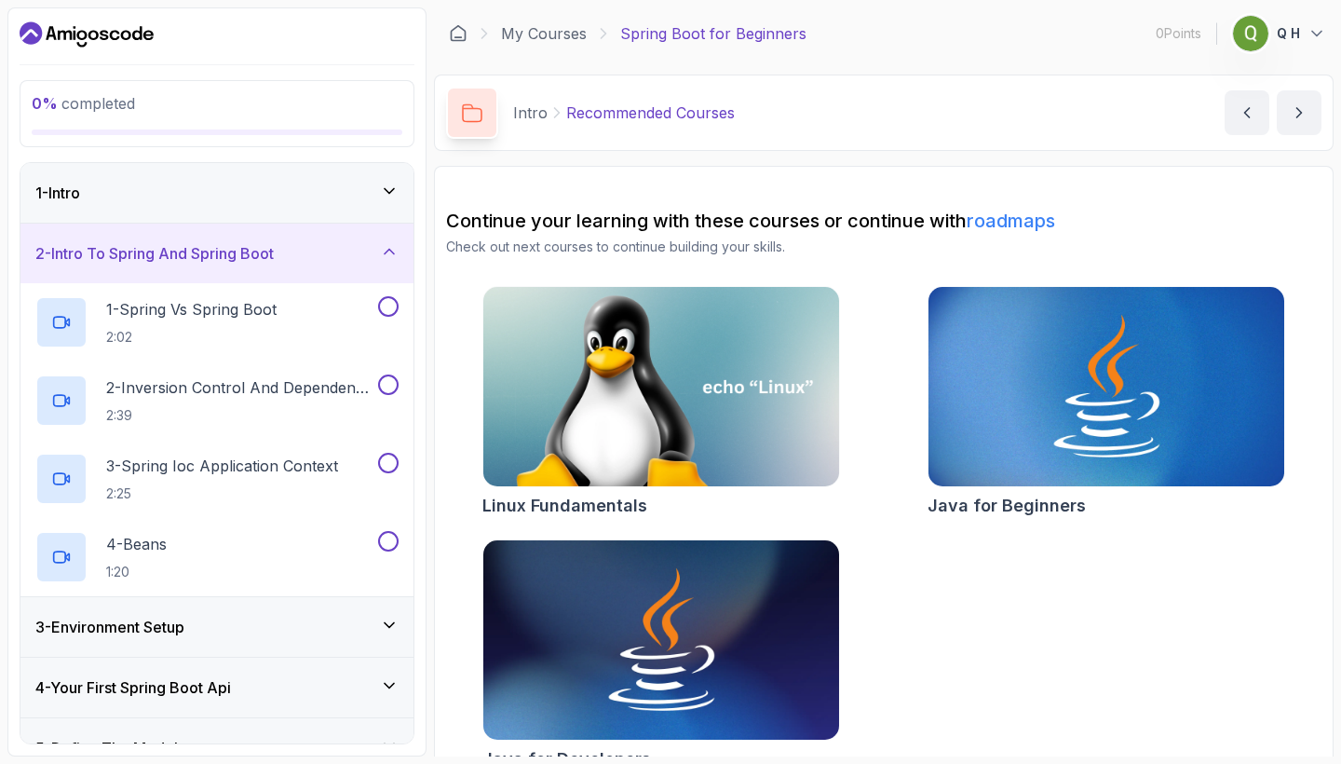 Image resolution: width=1341 pixels, height=764 pixels. I want to click on h3: 1 - Intro, so click(58, 193).